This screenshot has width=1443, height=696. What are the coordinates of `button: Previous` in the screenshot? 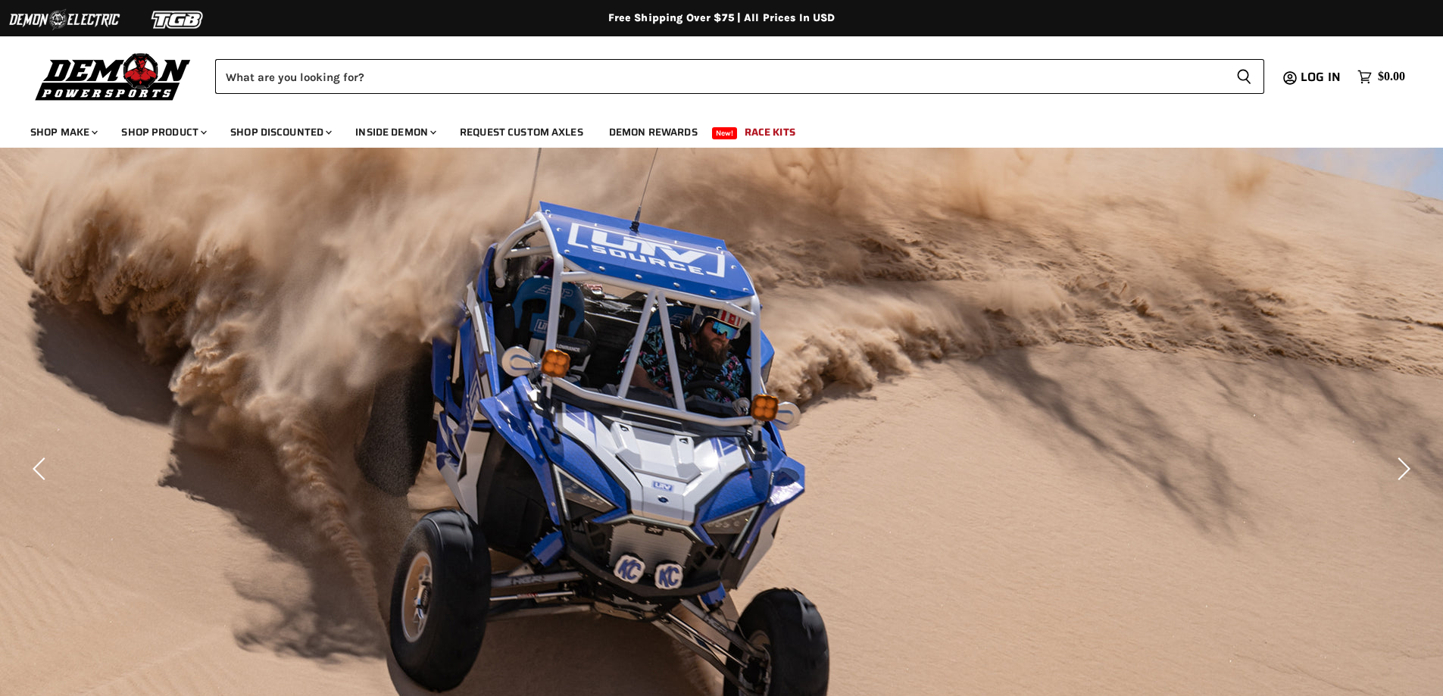 It's located at (42, 469).